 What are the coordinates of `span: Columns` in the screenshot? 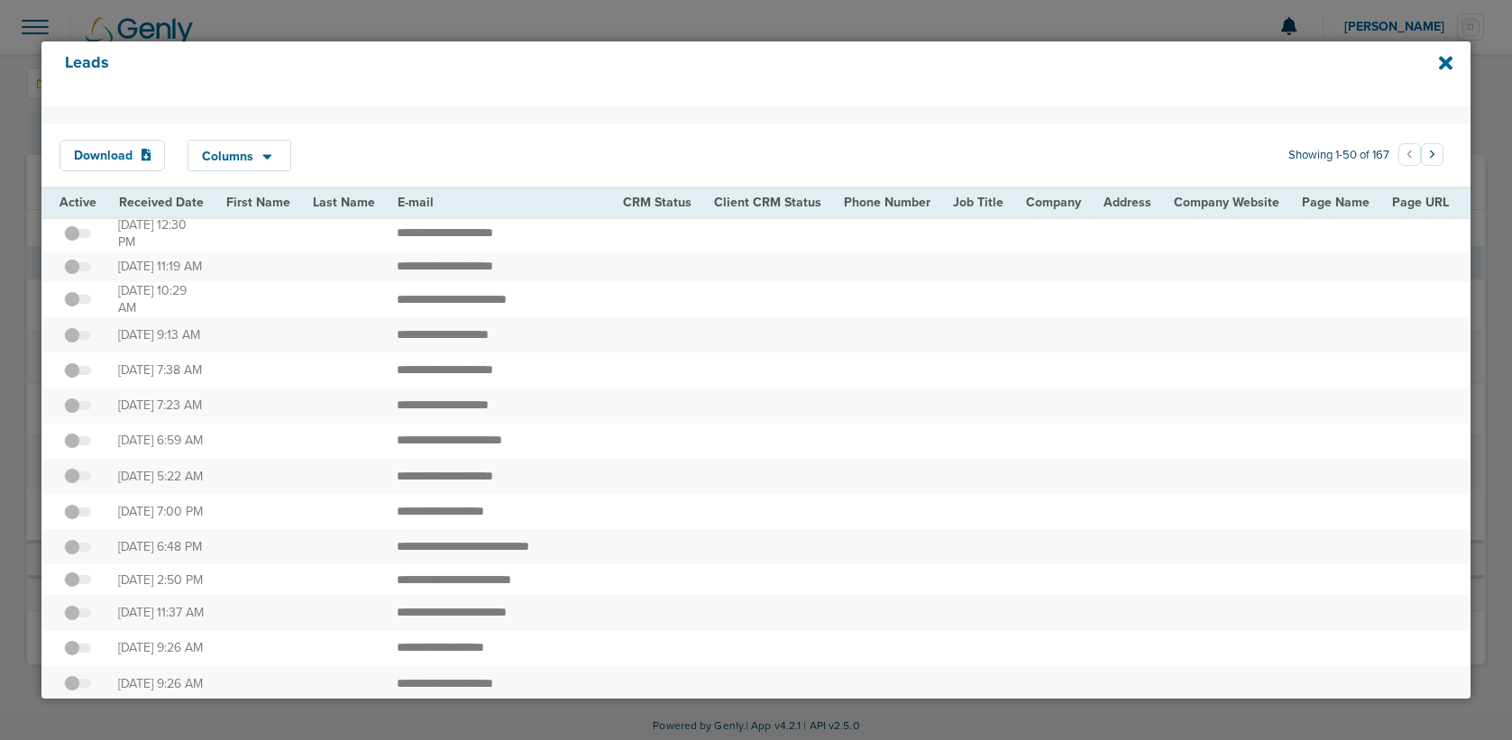 It's located at (227, 157).